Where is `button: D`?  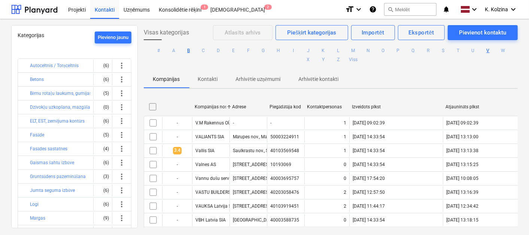 button: D is located at coordinates (219, 51).